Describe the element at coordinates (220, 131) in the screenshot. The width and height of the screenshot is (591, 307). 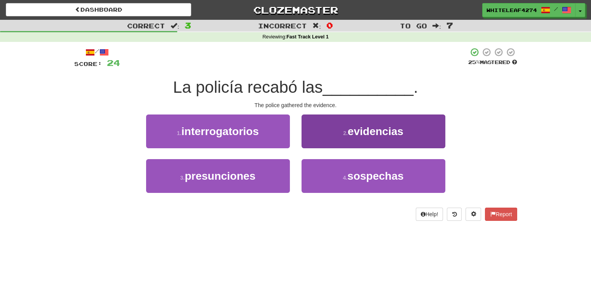
I see `span: interrogatorios` at that location.